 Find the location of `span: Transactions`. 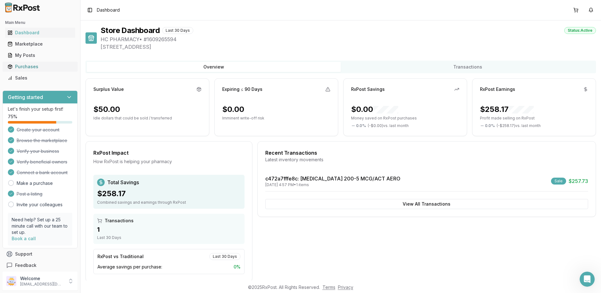

span: Transactions is located at coordinates (119, 221).